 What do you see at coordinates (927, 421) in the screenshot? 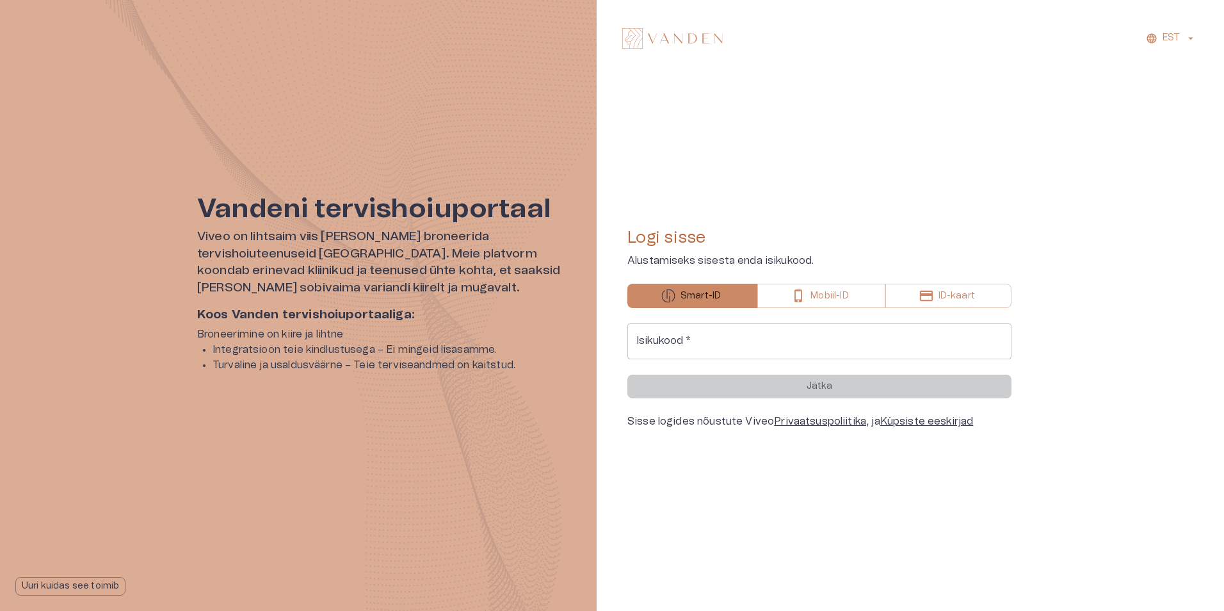
I see `a: Küpsiste eeskirjad` at bounding box center [927, 421].